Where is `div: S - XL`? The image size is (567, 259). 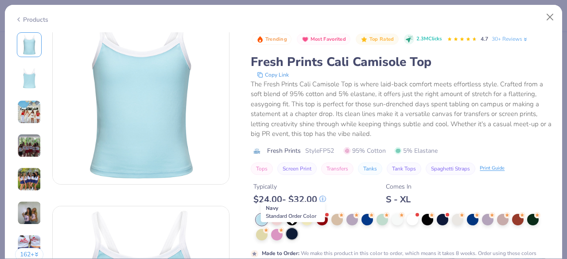
div: S - XL is located at coordinates (399, 199).